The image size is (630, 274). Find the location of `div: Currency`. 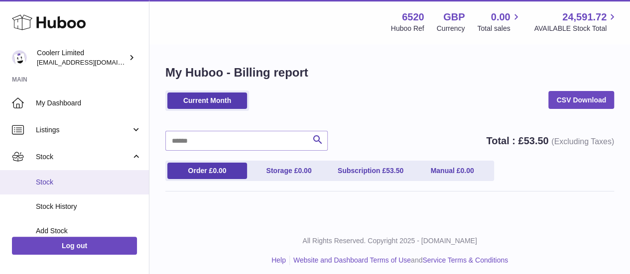

div: Currency is located at coordinates (451, 28).